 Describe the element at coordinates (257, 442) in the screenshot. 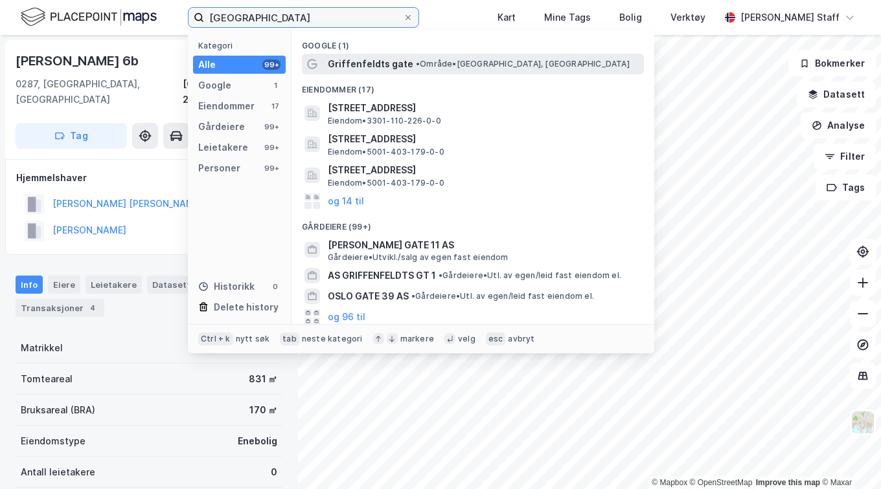

I see `div: Enebolig` at that location.